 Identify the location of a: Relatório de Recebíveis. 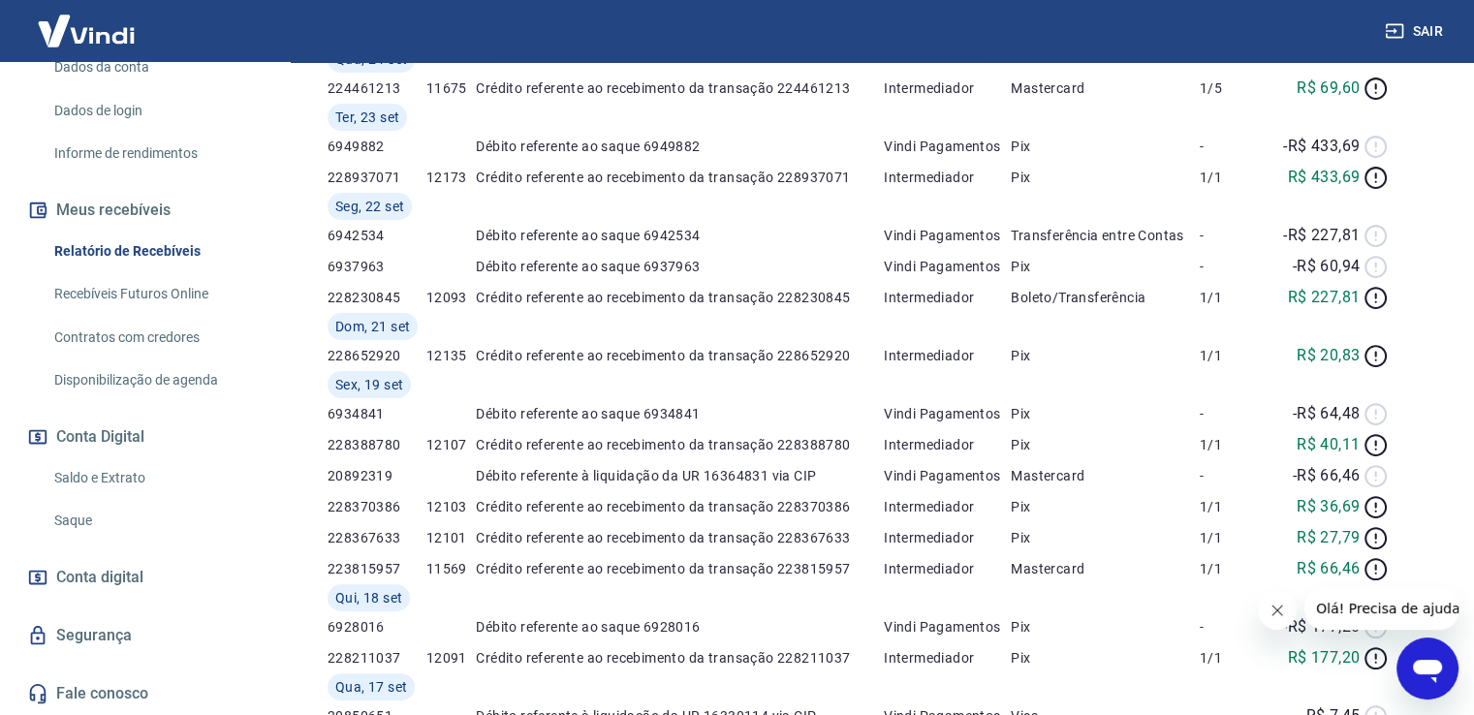
(156, 251).